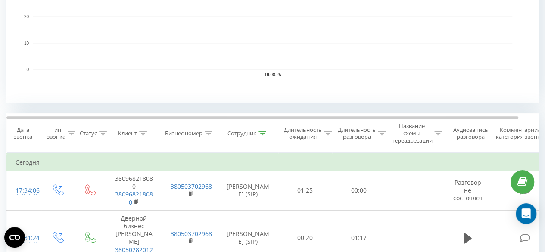 Image resolution: width=545 pixels, height=252 pixels. I want to click on div: 17:31:24, so click(24, 238).